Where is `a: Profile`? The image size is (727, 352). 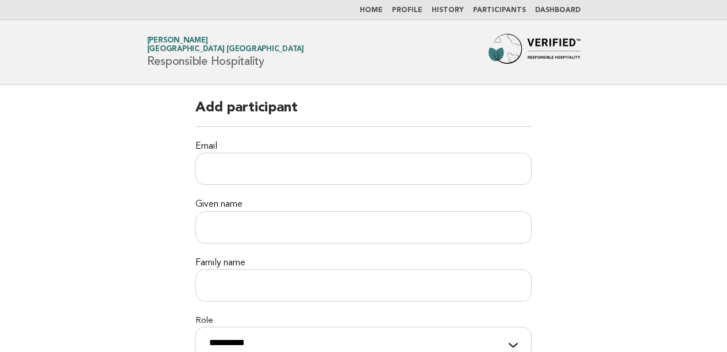 a: Profile is located at coordinates (407, 10).